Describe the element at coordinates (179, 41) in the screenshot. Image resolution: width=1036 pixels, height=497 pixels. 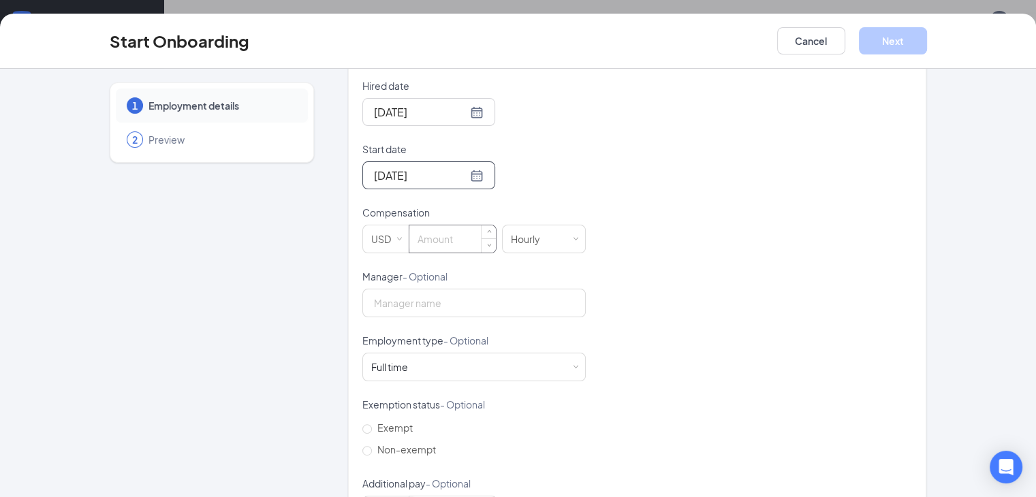
I see `h3: Start Onboarding` at that location.